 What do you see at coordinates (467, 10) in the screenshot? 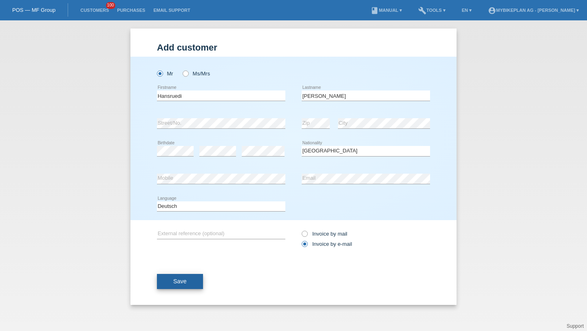
I see `a: EN ▾` at bounding box center [467, 10].